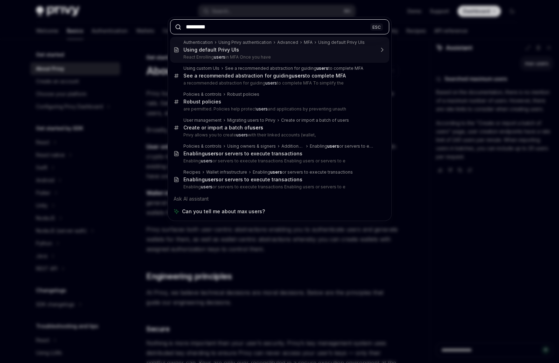 This screenshot has height=363, width=559. What do you see at coordinates (202, 120) in the screenshot?
I see `div: User management` at bounding box center [202, 120].